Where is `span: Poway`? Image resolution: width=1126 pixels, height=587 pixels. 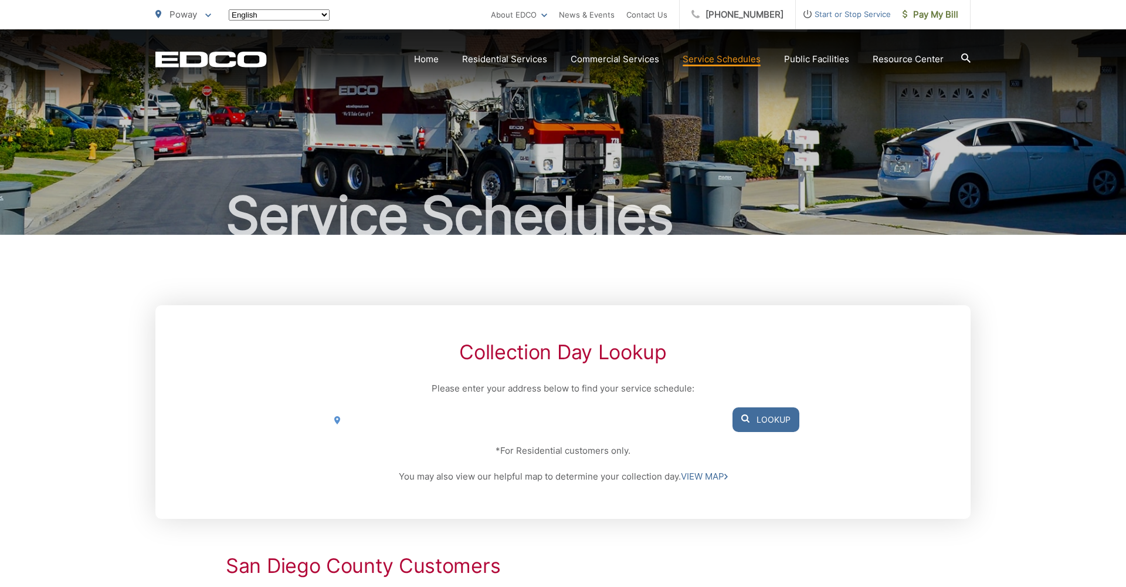 span: Poway is located at coordinates (183, 14).